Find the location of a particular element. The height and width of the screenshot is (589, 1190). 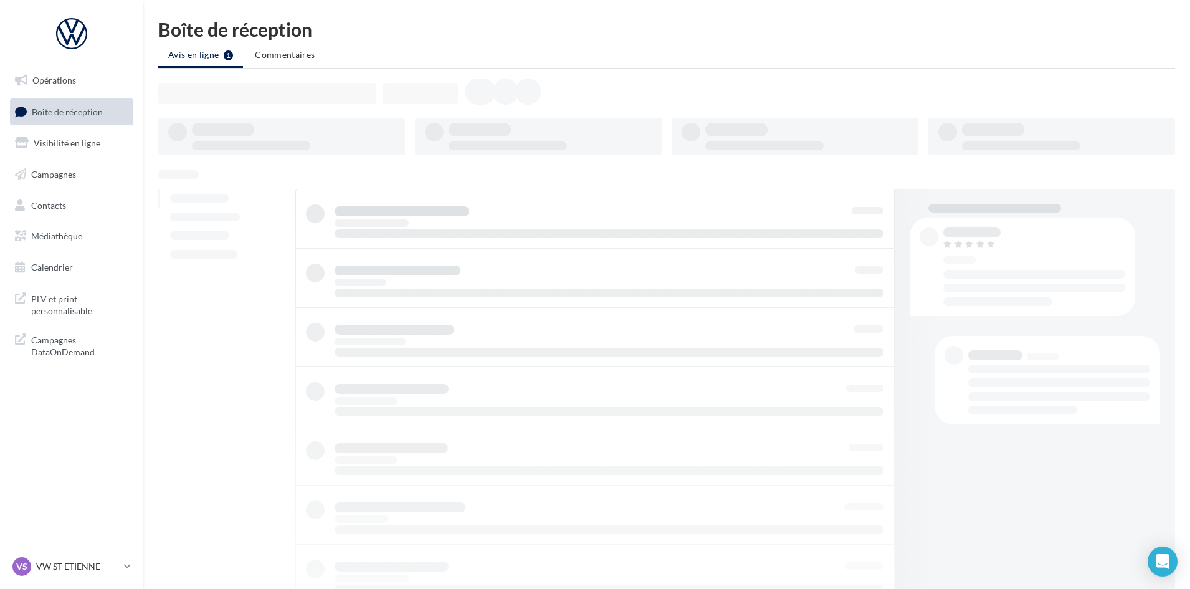

span: Campagnes is located at coordinates (54, 174).